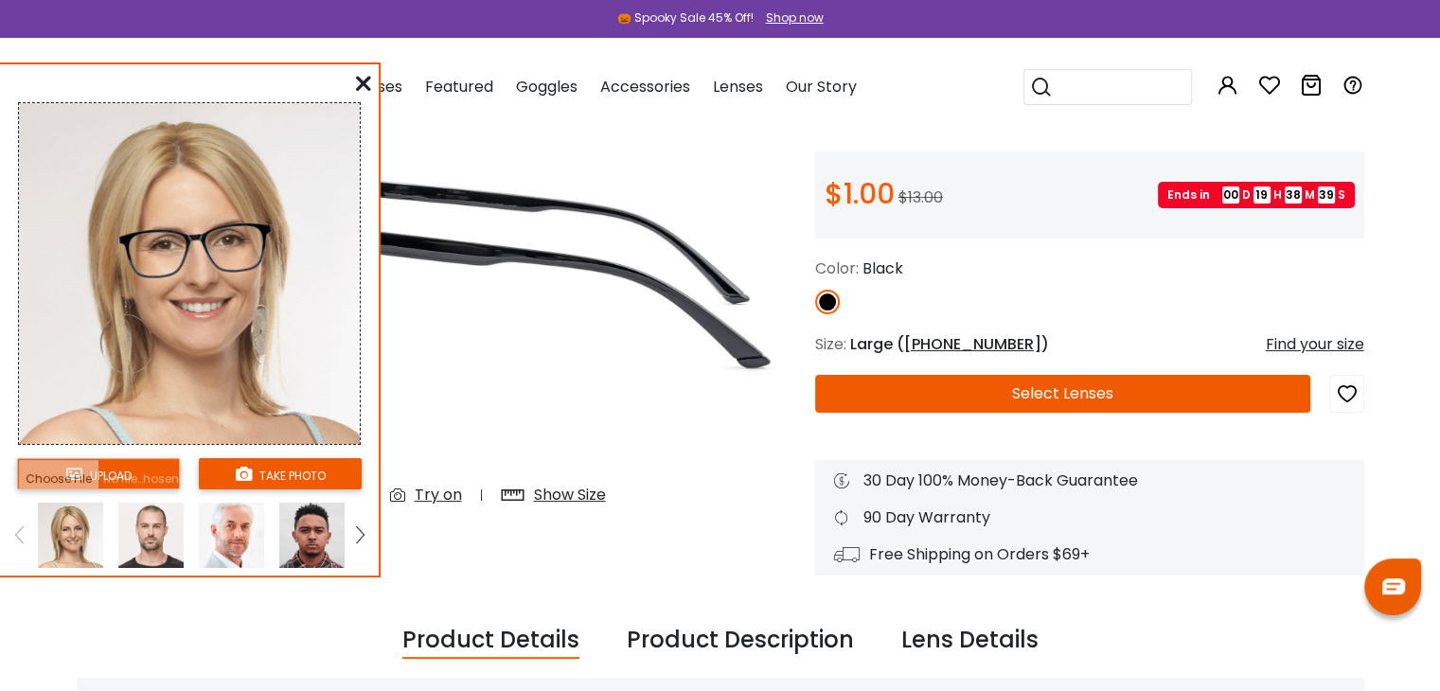 This screenshot has width=1440, height=691. Describe the element at coordinates (969, 641) in the screenshot. I see `div: Lens Details` at that location.